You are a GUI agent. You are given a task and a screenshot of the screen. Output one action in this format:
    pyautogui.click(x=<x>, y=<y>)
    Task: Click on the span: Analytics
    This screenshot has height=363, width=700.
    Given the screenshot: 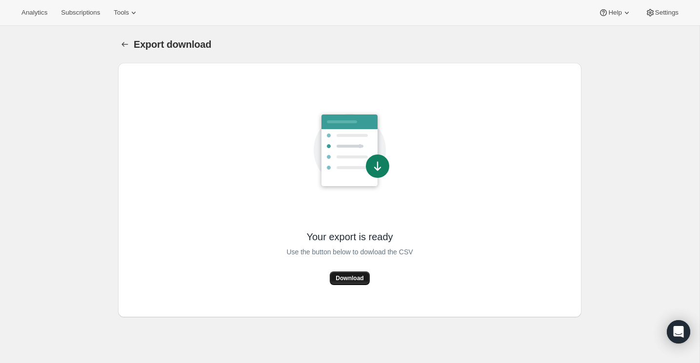 What is the action you would take?
    pyautogui.click(x=34, y=13)
    